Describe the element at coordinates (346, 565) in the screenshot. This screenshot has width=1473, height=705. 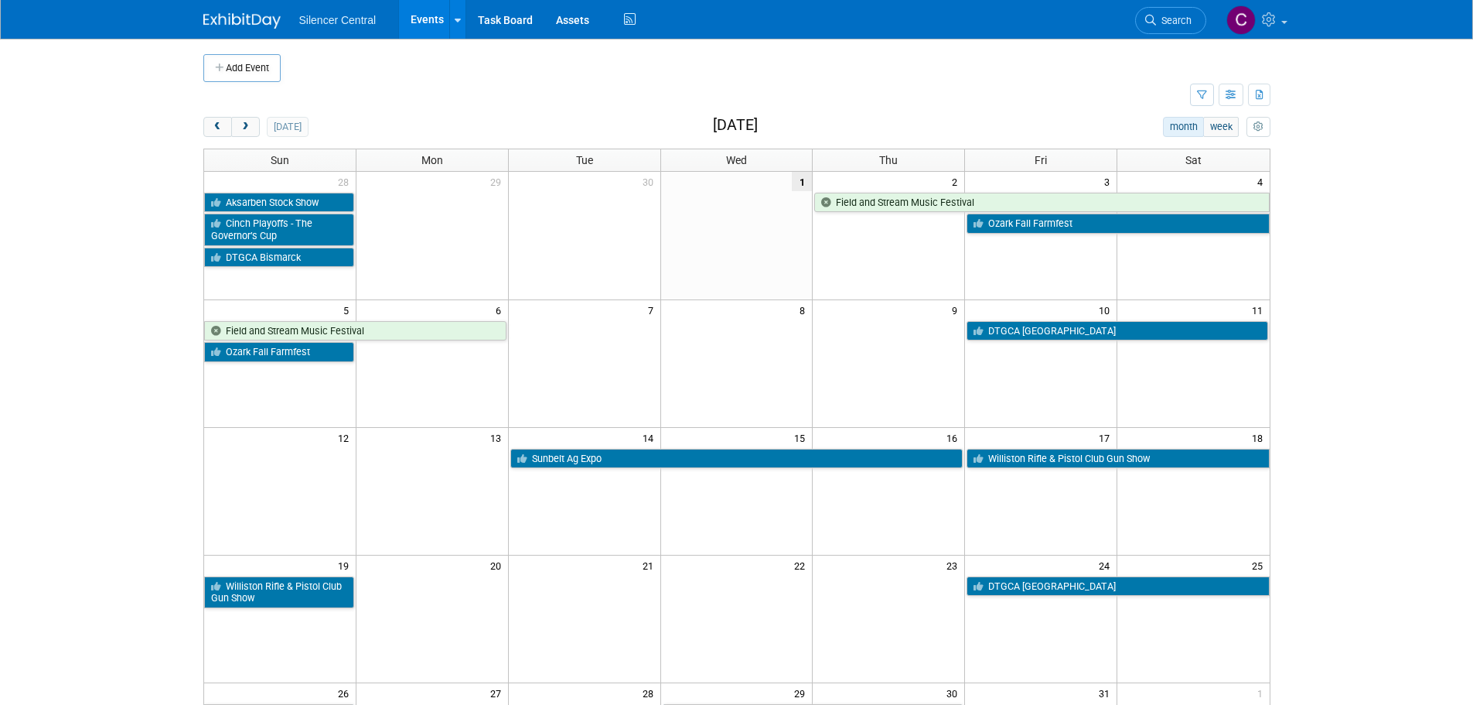
I see `span: 19` at that location.